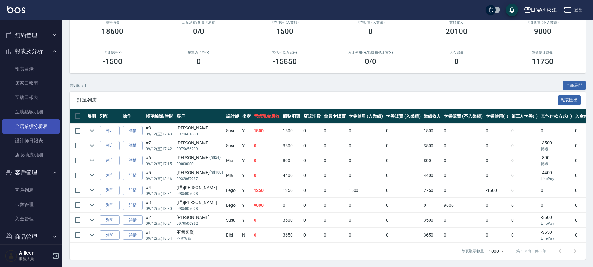 This screenshot has width=593, height=267. What do you see at coordinates (200, 134) in the screenshot?
I see `p: 0971661680` at bounding box center [200, 134].